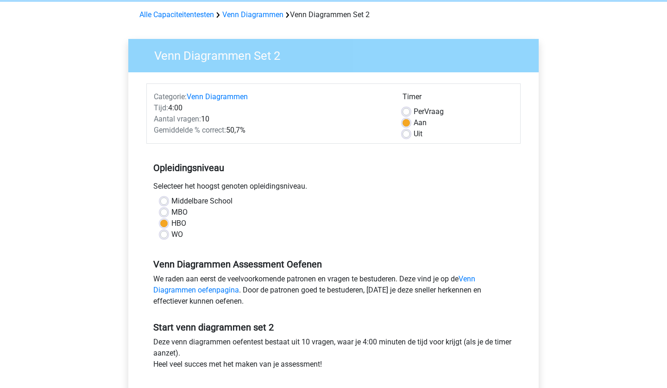 This screenshot has height=388, width=667. Describe the element at coordinates (179, 212) in the screenshot. I see `label: MBO` at that location.